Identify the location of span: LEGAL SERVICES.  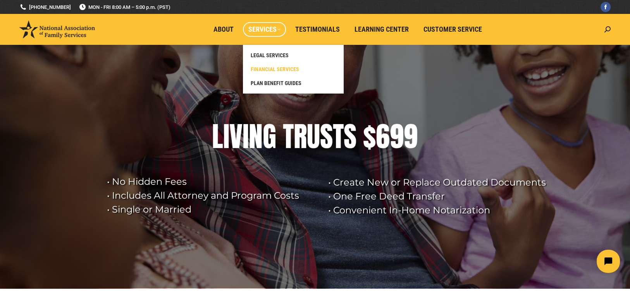
(269, 55).